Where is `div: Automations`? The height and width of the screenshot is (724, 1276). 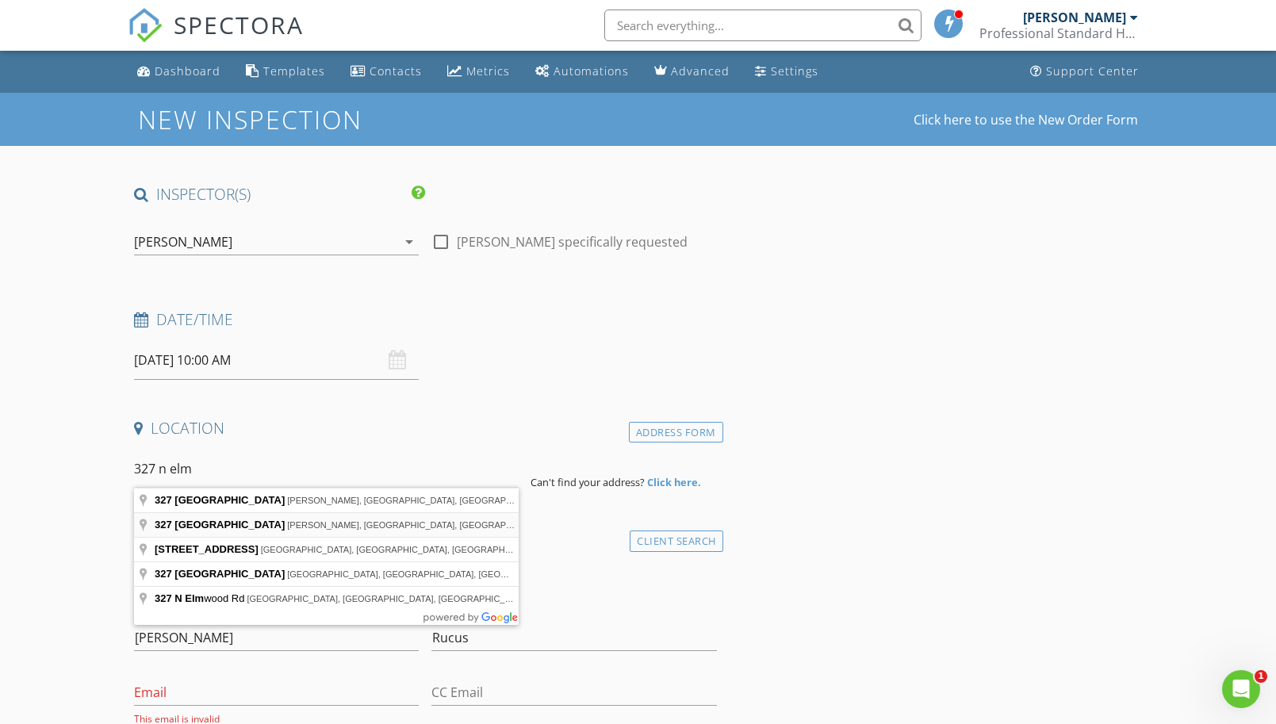 div: Automations is located at coordinates (591, 71).